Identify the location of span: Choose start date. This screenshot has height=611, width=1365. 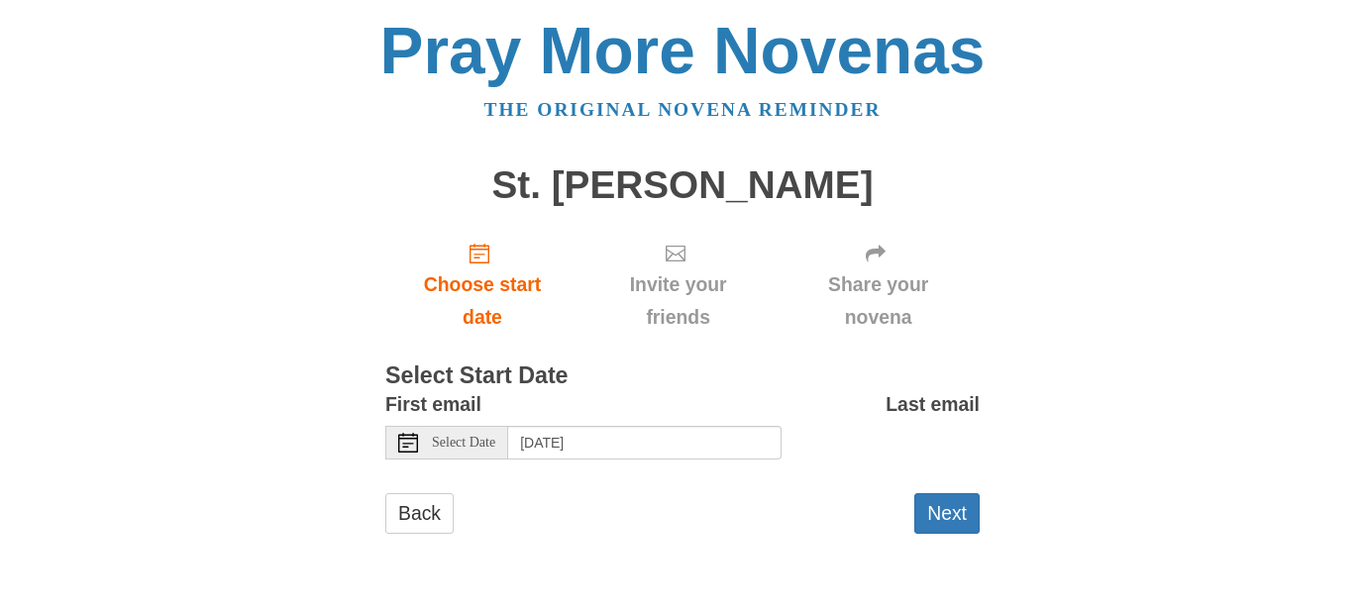
(482, 301).